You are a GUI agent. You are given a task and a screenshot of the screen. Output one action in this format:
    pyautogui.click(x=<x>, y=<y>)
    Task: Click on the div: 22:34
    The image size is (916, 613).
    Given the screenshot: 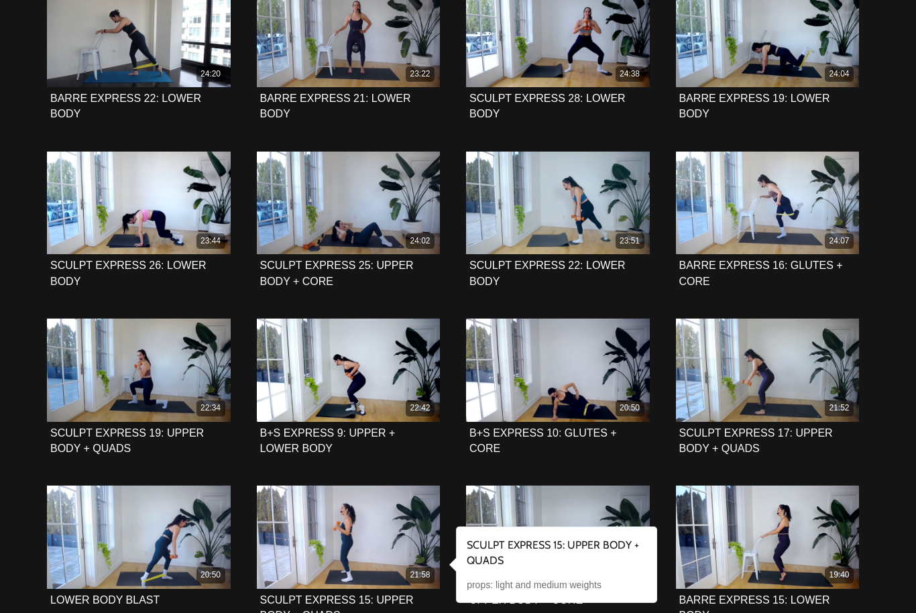 What is the action you would take?
    pyautogui.click(x=211, y=408)
    